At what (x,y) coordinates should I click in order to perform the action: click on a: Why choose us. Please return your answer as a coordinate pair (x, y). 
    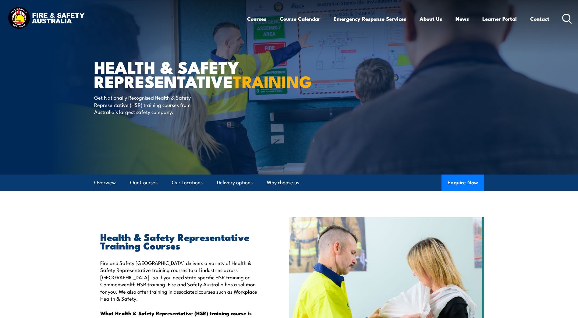
    Looking at the image, I should click on (283, 183).